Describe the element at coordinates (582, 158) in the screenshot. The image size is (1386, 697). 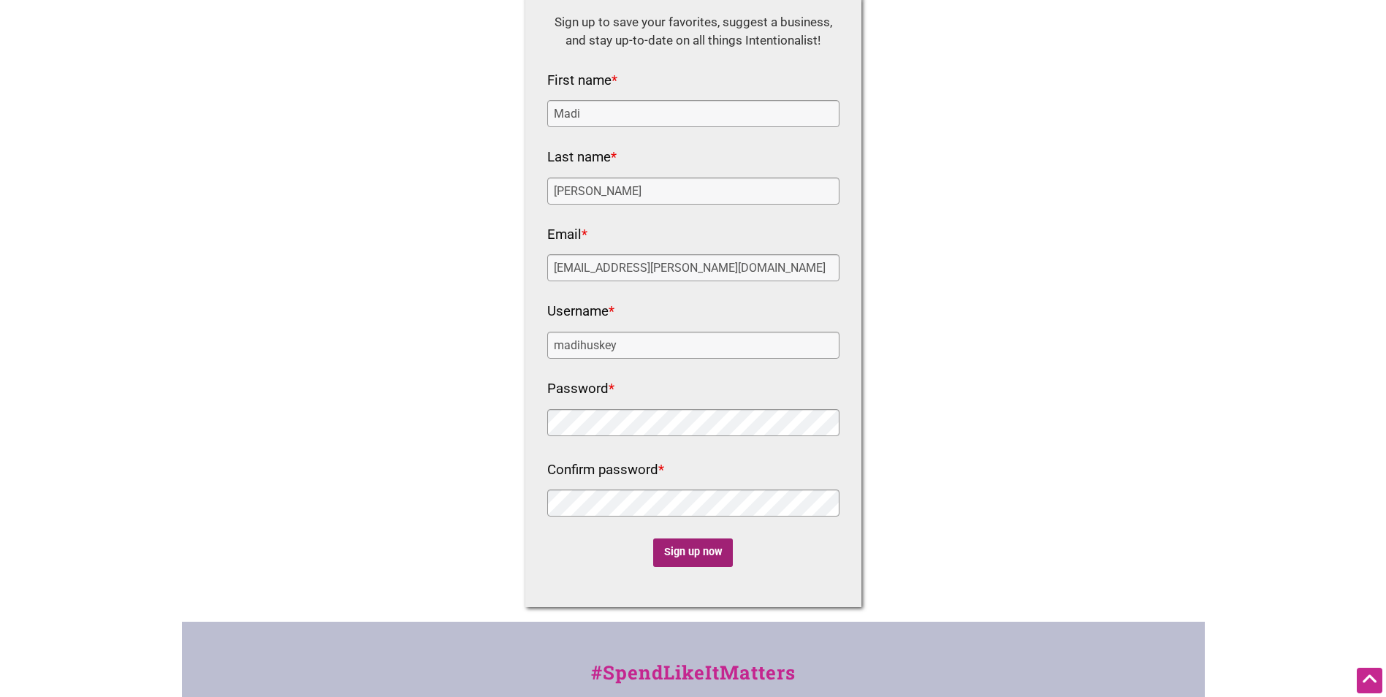
I see `label: Last name` at that location.